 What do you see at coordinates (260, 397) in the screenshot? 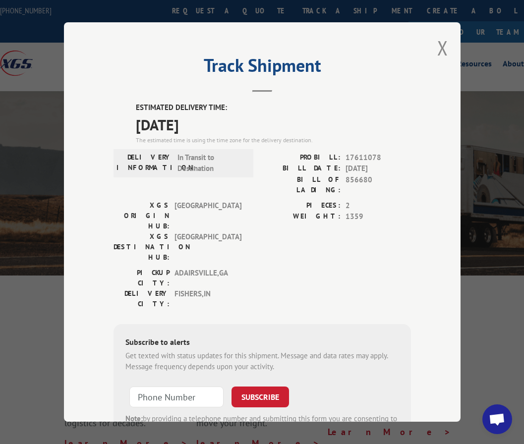
I see `button: SUBSCRIBE` at bounding box center [260, 397].